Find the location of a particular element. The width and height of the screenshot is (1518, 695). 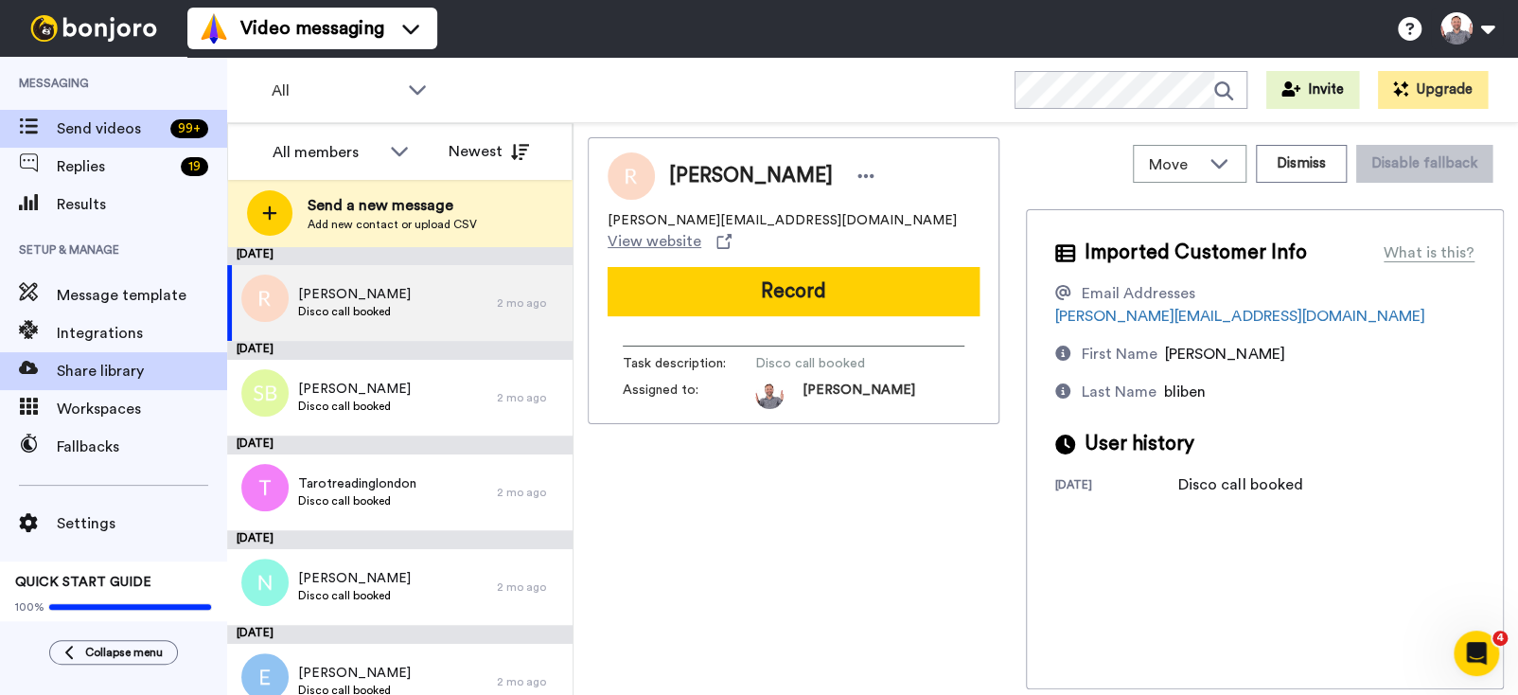

span: Workspaces is located at coordinates (142, 409).